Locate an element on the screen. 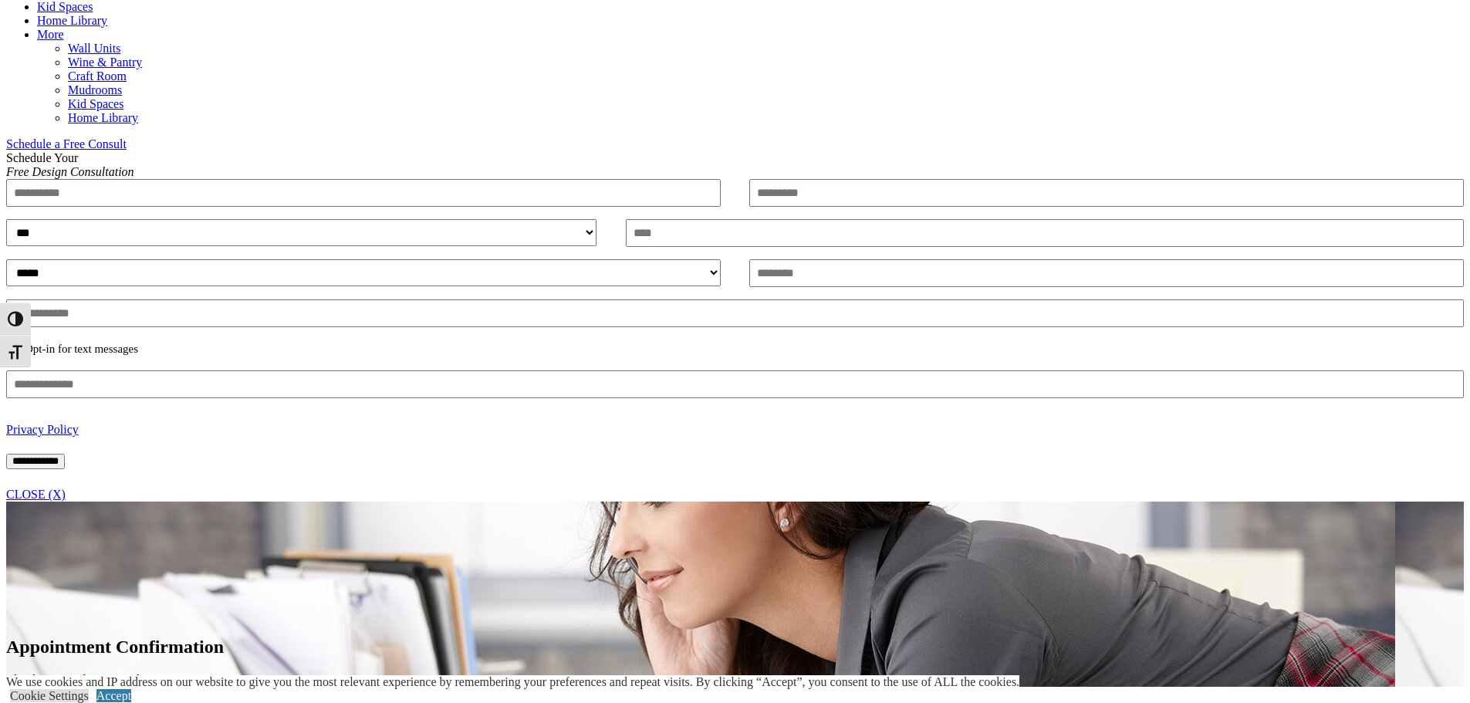 The height and width of the screenshot is (703, 1470). a: Privacy Policy is located at coordinates (42, 429).